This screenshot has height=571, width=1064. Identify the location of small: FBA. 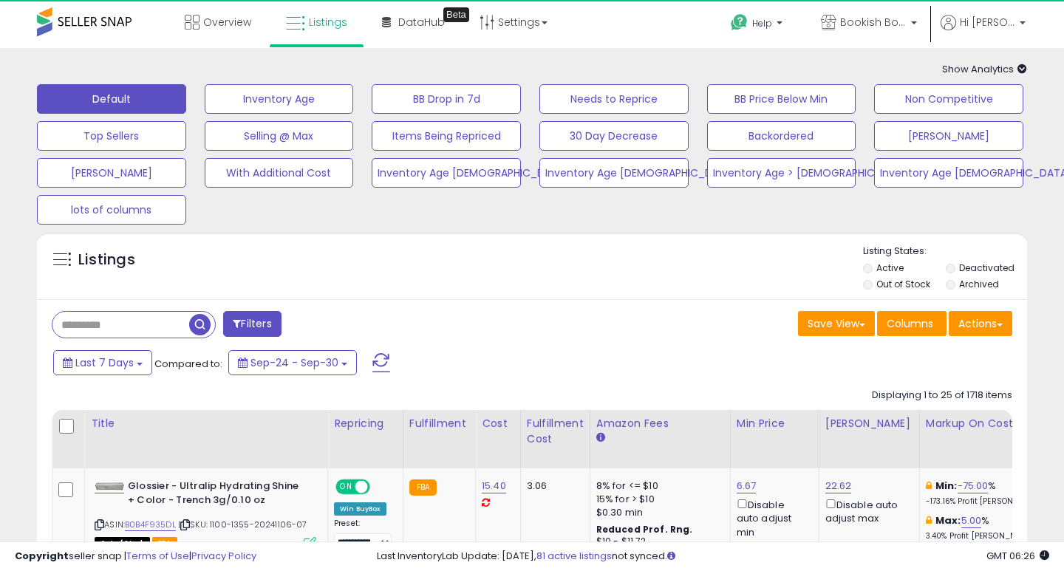
(423, 488).